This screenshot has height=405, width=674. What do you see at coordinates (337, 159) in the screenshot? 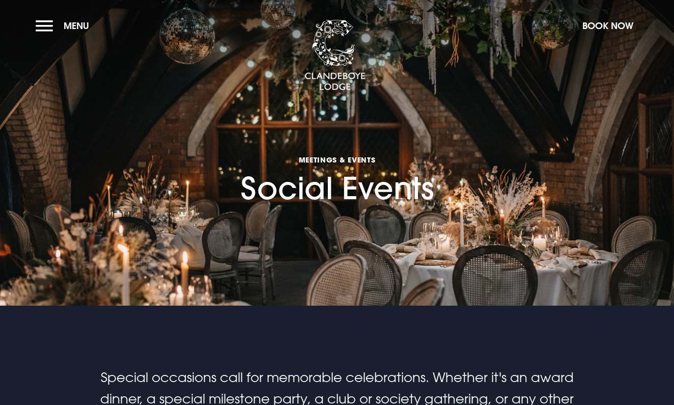
I see `span: Meetings & Events` at bounding box center [337, 159].